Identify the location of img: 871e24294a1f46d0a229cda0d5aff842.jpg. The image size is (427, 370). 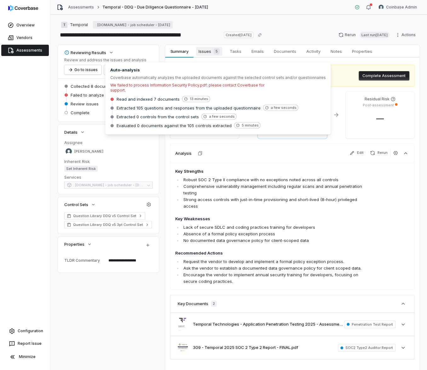
(183, 324).